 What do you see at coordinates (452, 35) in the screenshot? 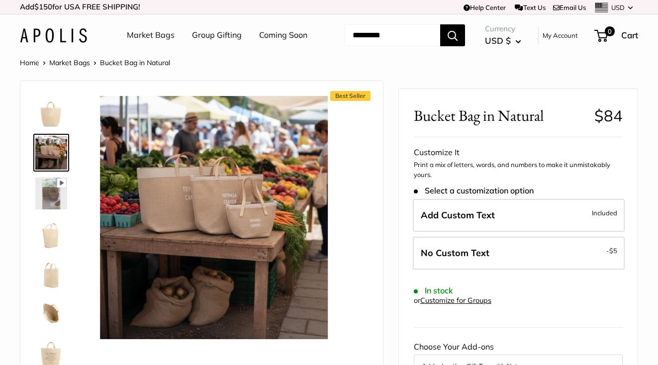
I see `button: Search` at bounding box center [452, 35].